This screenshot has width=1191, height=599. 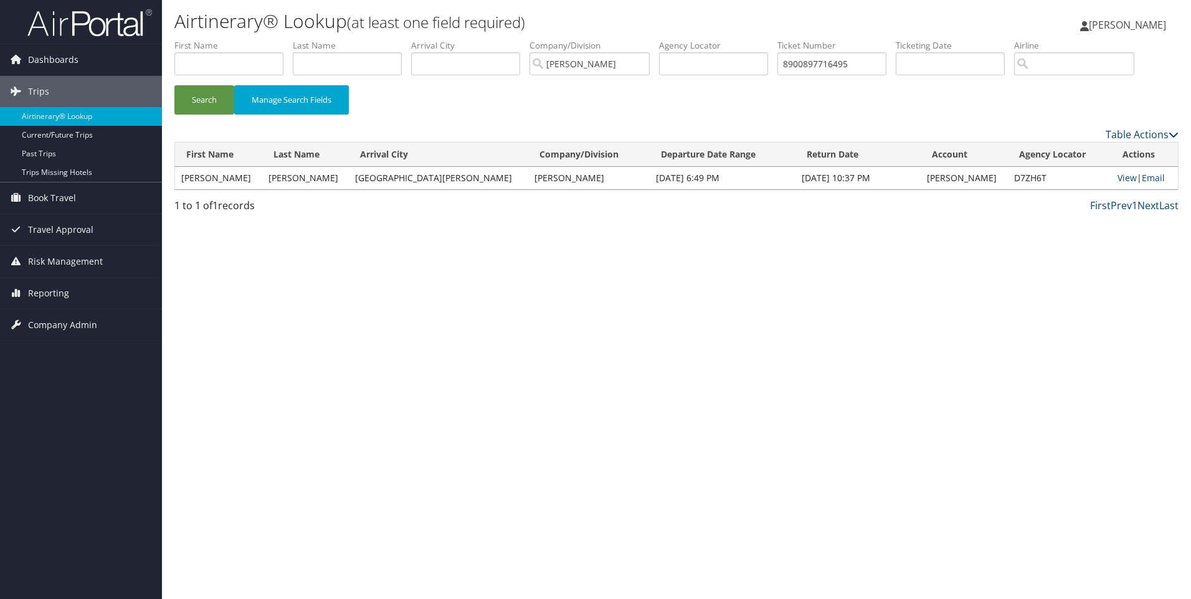 What do you see at coordinates (1121, 206) in the screenshot?
I see `a: Prev` at bounding box center [1121, 206].